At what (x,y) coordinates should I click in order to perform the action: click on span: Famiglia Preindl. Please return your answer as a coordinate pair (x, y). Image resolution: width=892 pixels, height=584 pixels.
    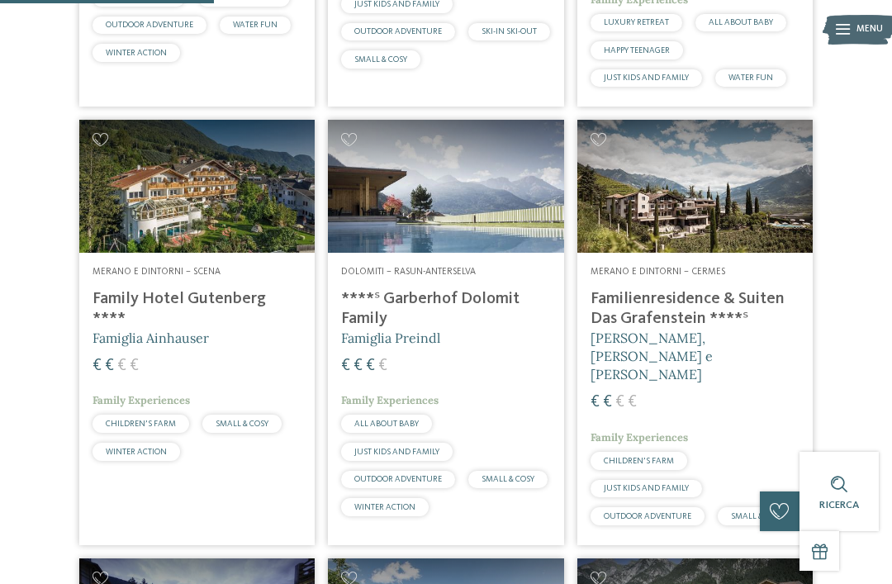
    Looking at the image, I should click on (391, 338).